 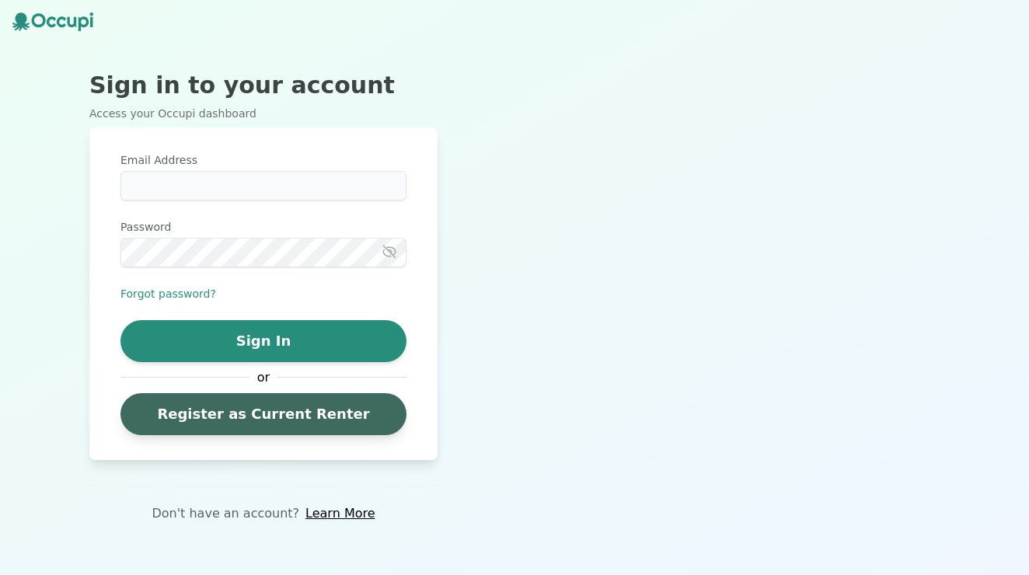 What do you see at coordinates (264, 160) in the screenshot?
I see `label: Email Address` at bounding box center [264, 160].